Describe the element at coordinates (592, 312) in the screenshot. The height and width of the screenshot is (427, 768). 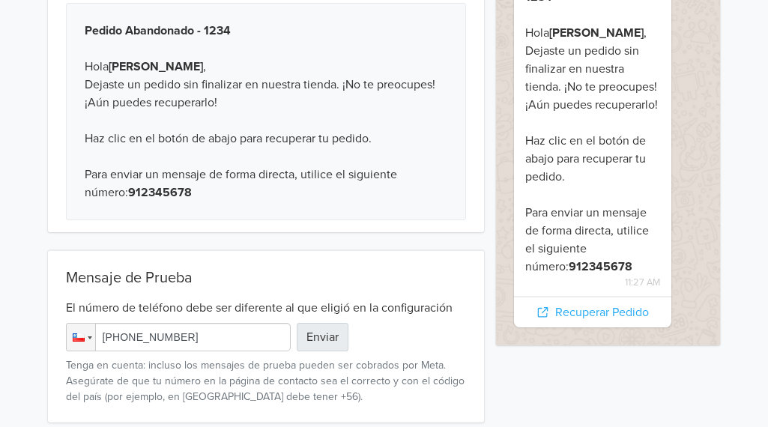
I see `div: Recuperar Pedido` at that location.